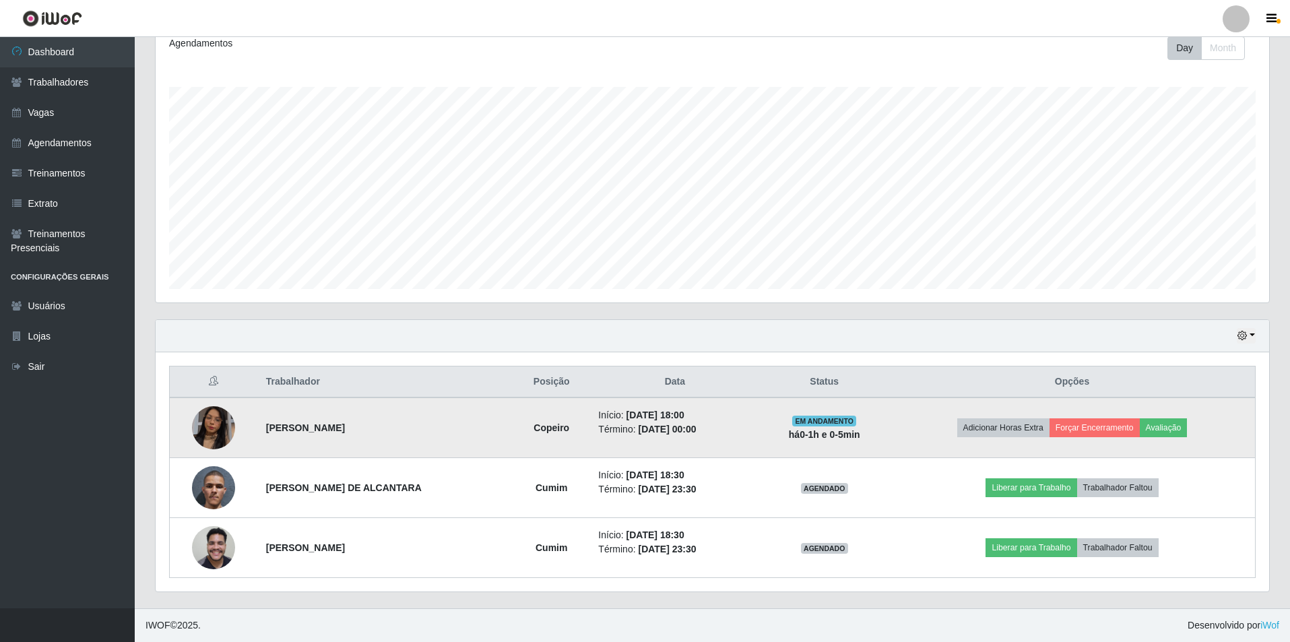 The height and width of the screenshot is (642, 1290). Describe the element at coordinates (52, 18) in the screenshot. I see `img: CoreUI Logo` at that location.